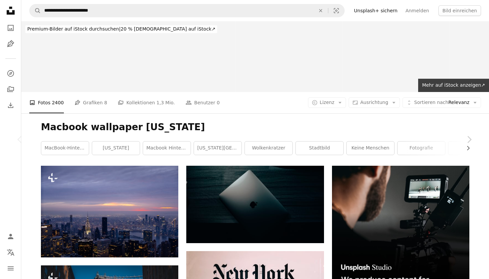  I want to click on button: Bild einreichen, so click(460, 11).